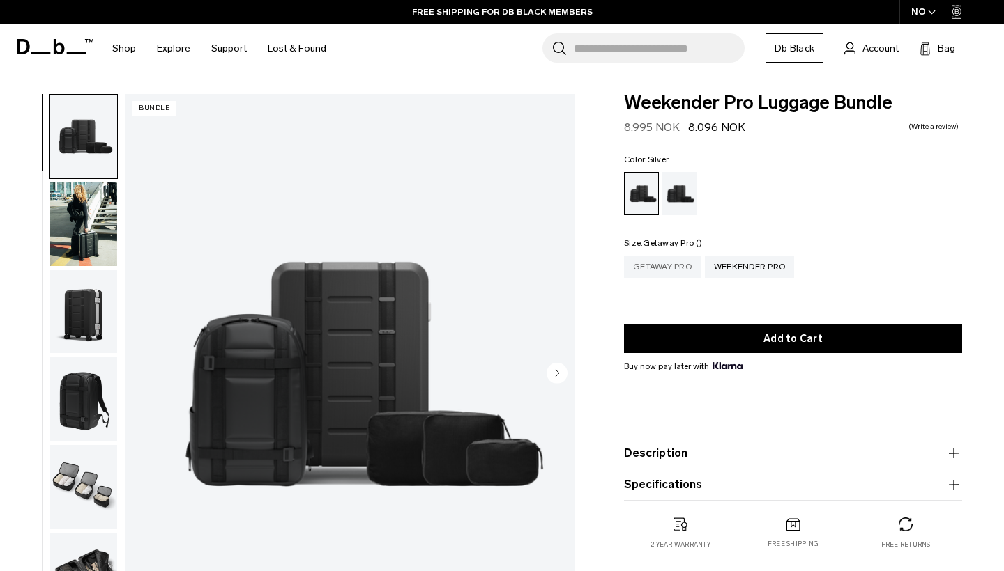 This screenshot has width=1004, height=571. What do you see at coordinates (679, 194) in the screenshot?
I see `a: Black Out` at bounding box center [679, 194].